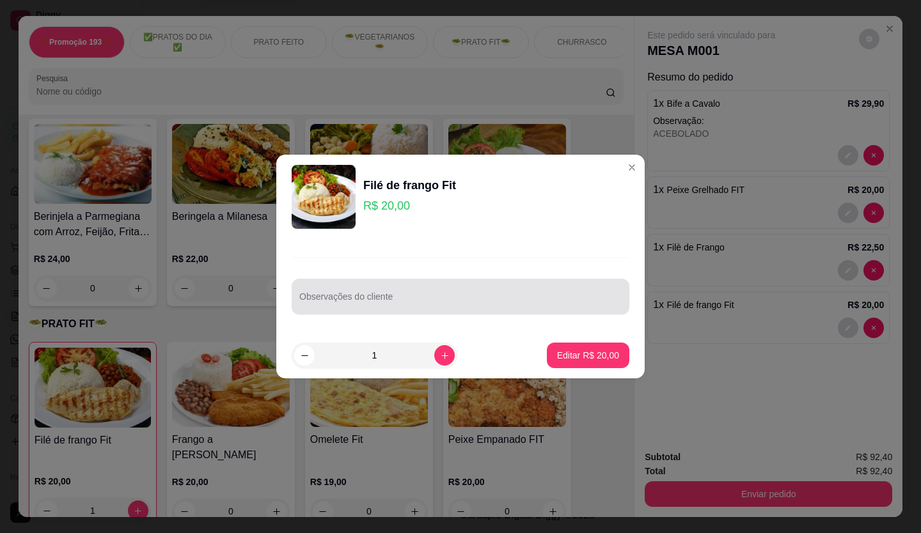 The height and width of the screenshot is (533, 921). I want to click on button: Close, so click(632, 168).